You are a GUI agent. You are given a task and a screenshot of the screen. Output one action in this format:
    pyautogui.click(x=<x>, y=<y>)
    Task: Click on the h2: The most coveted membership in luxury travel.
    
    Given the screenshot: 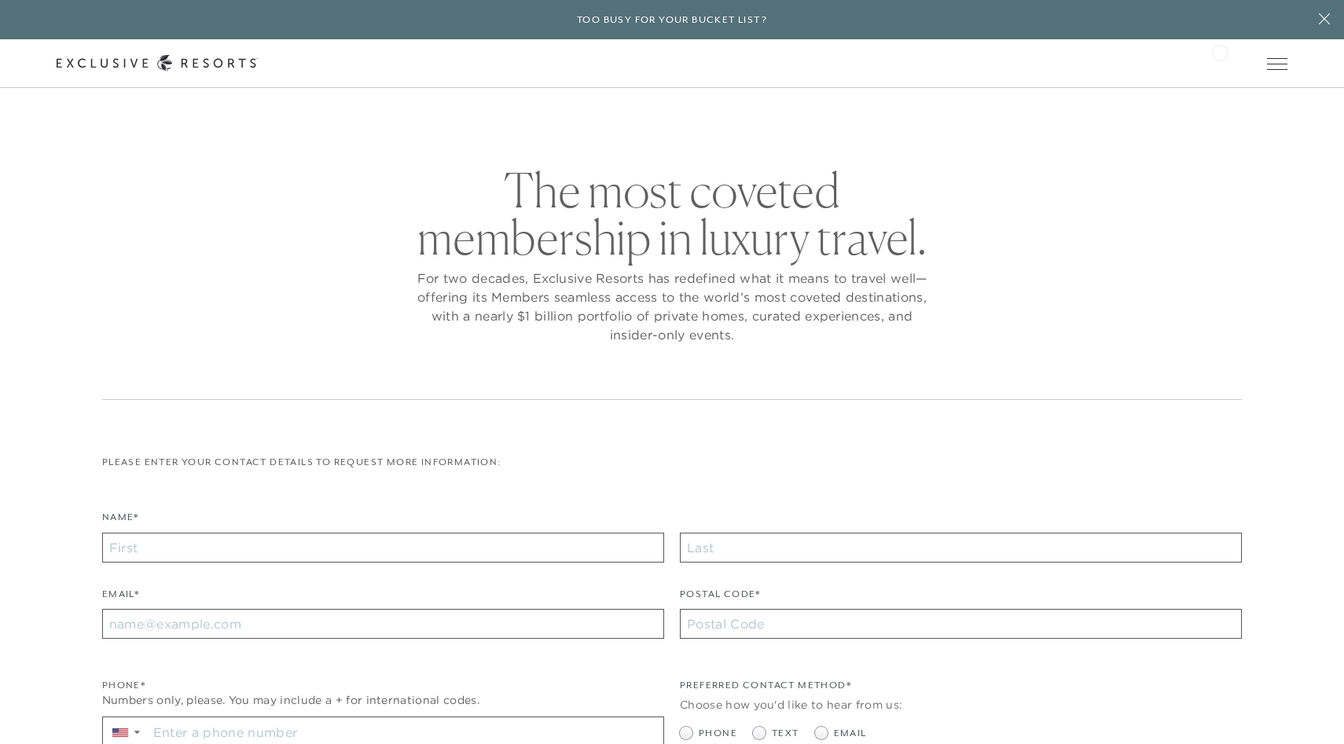 What is the action you would take?
    pyautogui.click(x=672, y=214)
    